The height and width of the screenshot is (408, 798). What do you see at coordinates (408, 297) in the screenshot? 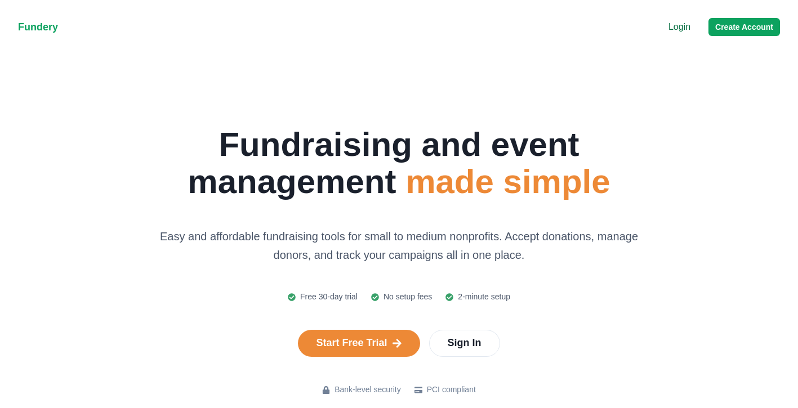
I see `p: No setup fees` at bounding box center [408, 297].